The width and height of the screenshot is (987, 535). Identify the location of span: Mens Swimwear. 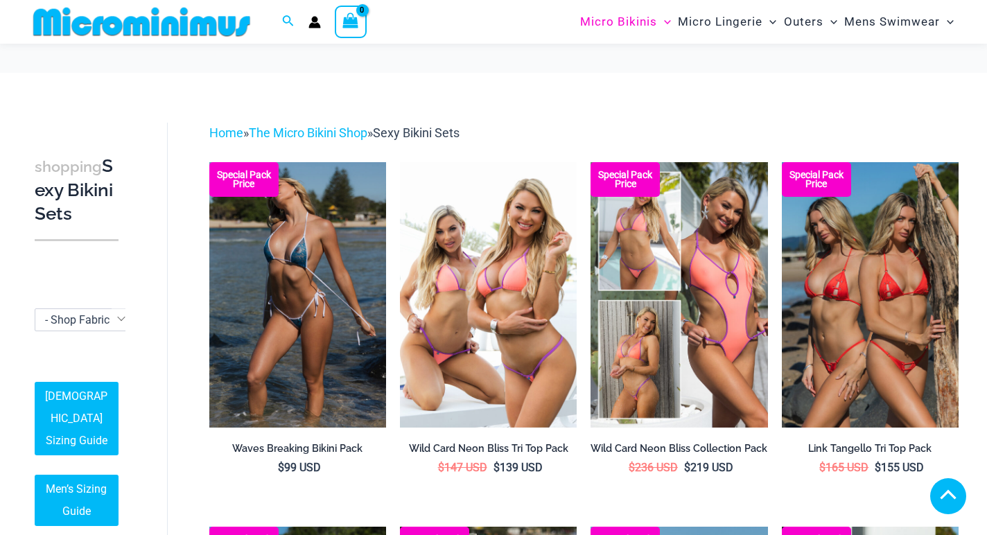
(892, 21).